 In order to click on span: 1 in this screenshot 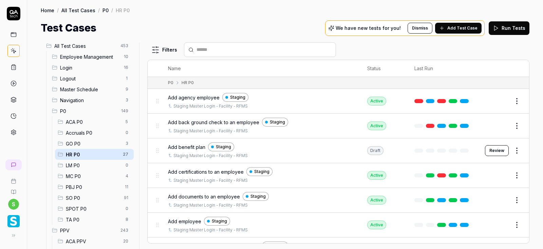, I will do `click(127, 78)`.